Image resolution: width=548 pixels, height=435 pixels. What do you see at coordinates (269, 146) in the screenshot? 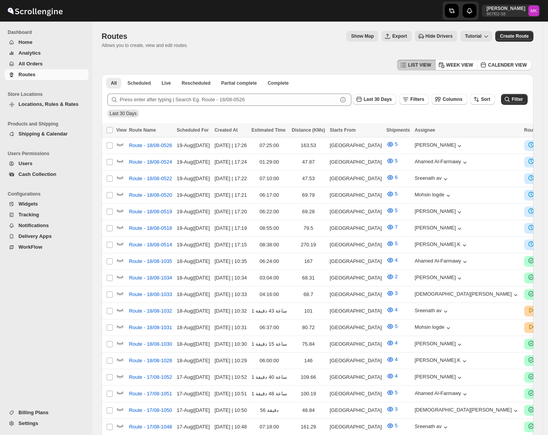
I see `div: 07:25:00` at bounding box center [269, 146].